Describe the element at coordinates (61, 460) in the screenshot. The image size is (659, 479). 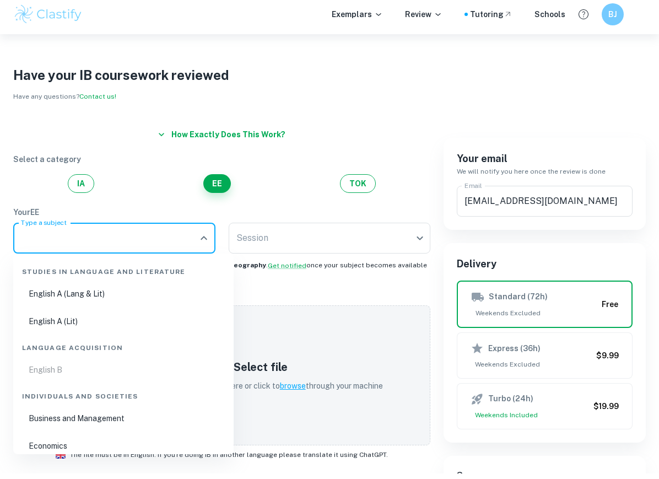
I see `img: ic_flag_en.svg` at that location.